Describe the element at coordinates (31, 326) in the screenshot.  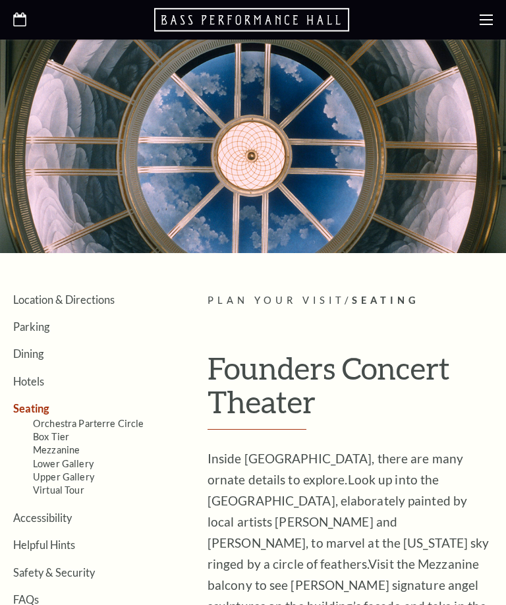
I see `a: Parking` at that location.